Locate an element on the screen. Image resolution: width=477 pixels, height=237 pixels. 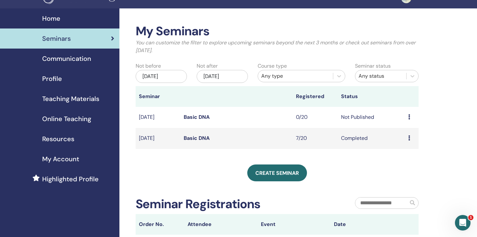
div: Any type is located at coordinates (296, 76).